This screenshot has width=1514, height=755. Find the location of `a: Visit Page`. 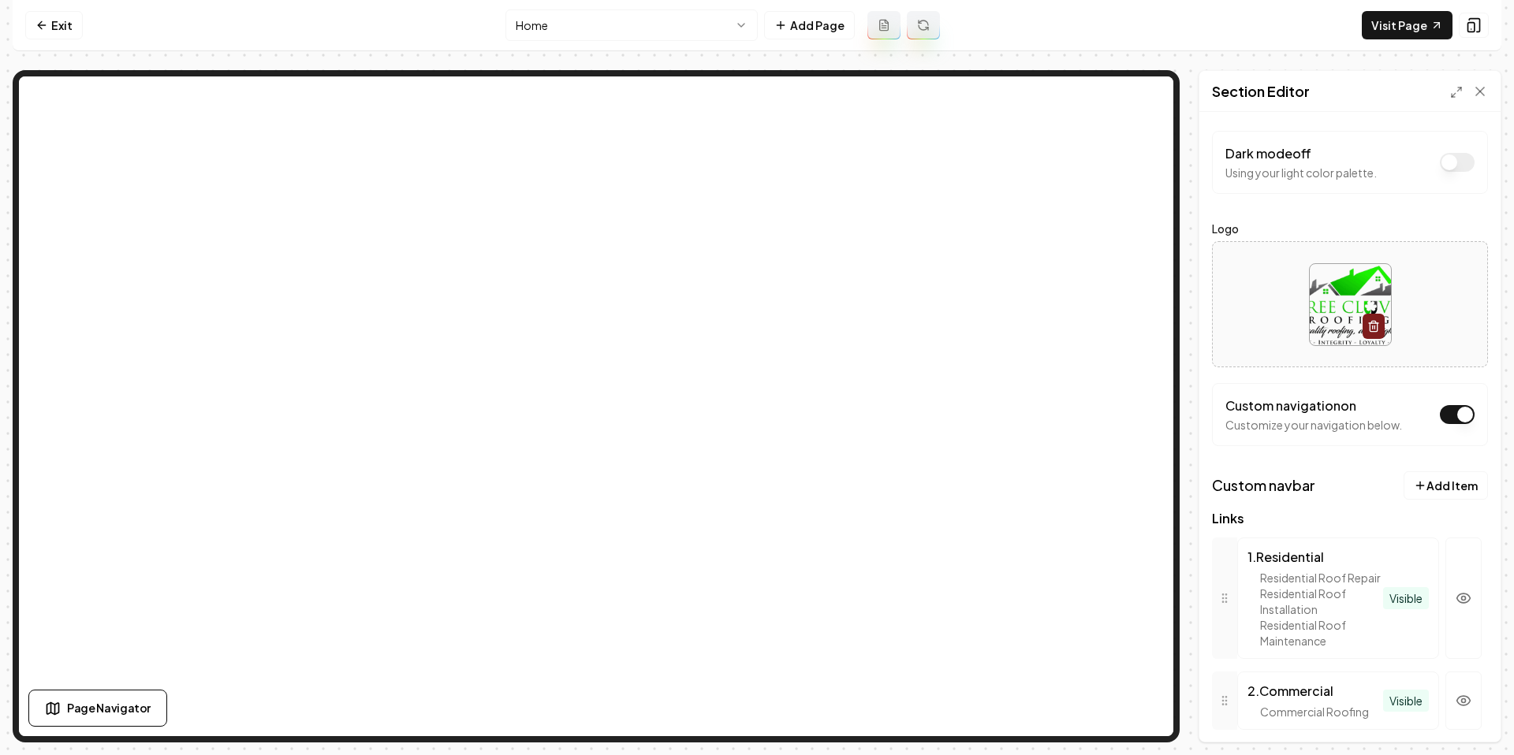

a: Visit Page is located at coordinates (1407, 25).